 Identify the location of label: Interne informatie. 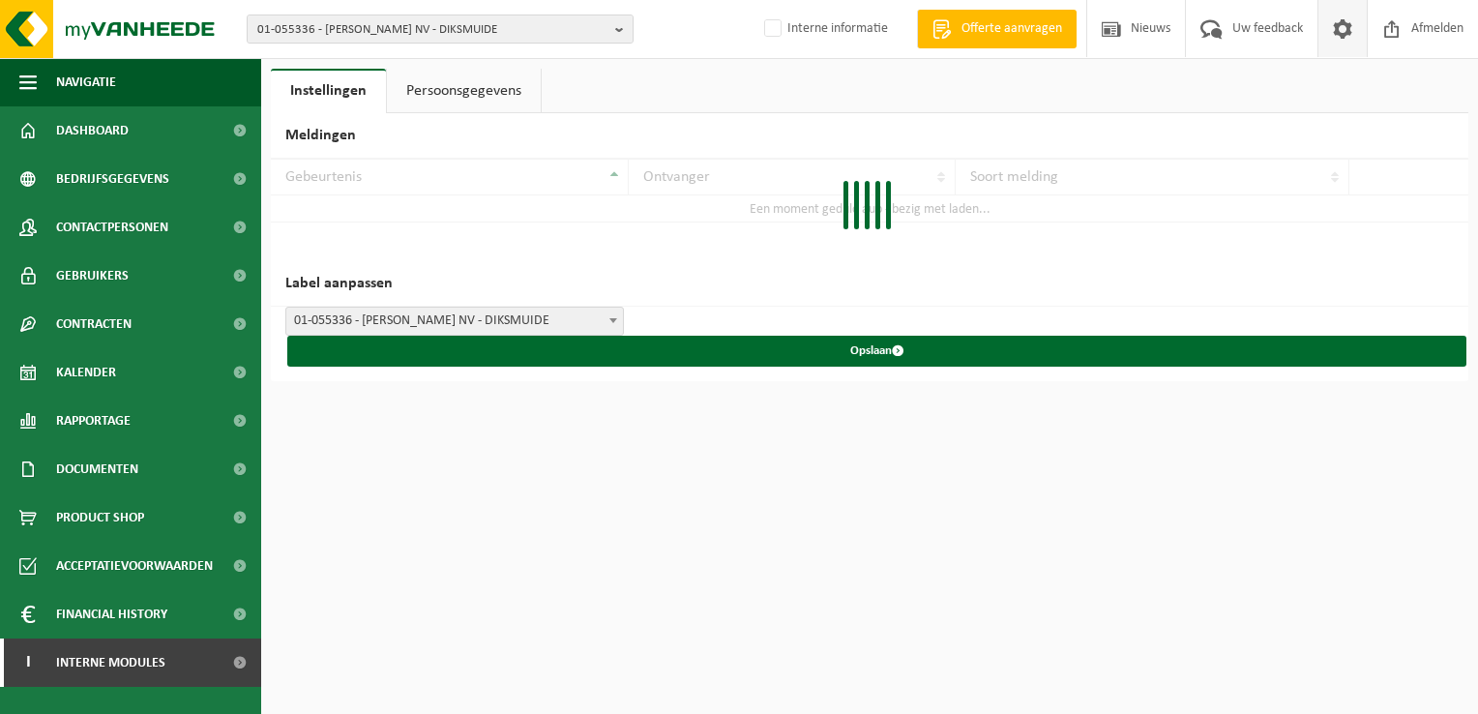
(824, 29).